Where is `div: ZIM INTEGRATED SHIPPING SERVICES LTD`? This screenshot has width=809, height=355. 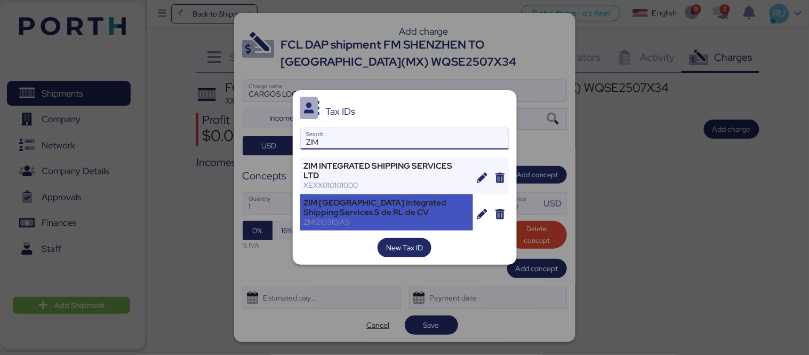 div: ZIM INTEGRATED SHIPPING SERVICES LTD is located at coordinates (387, 171).